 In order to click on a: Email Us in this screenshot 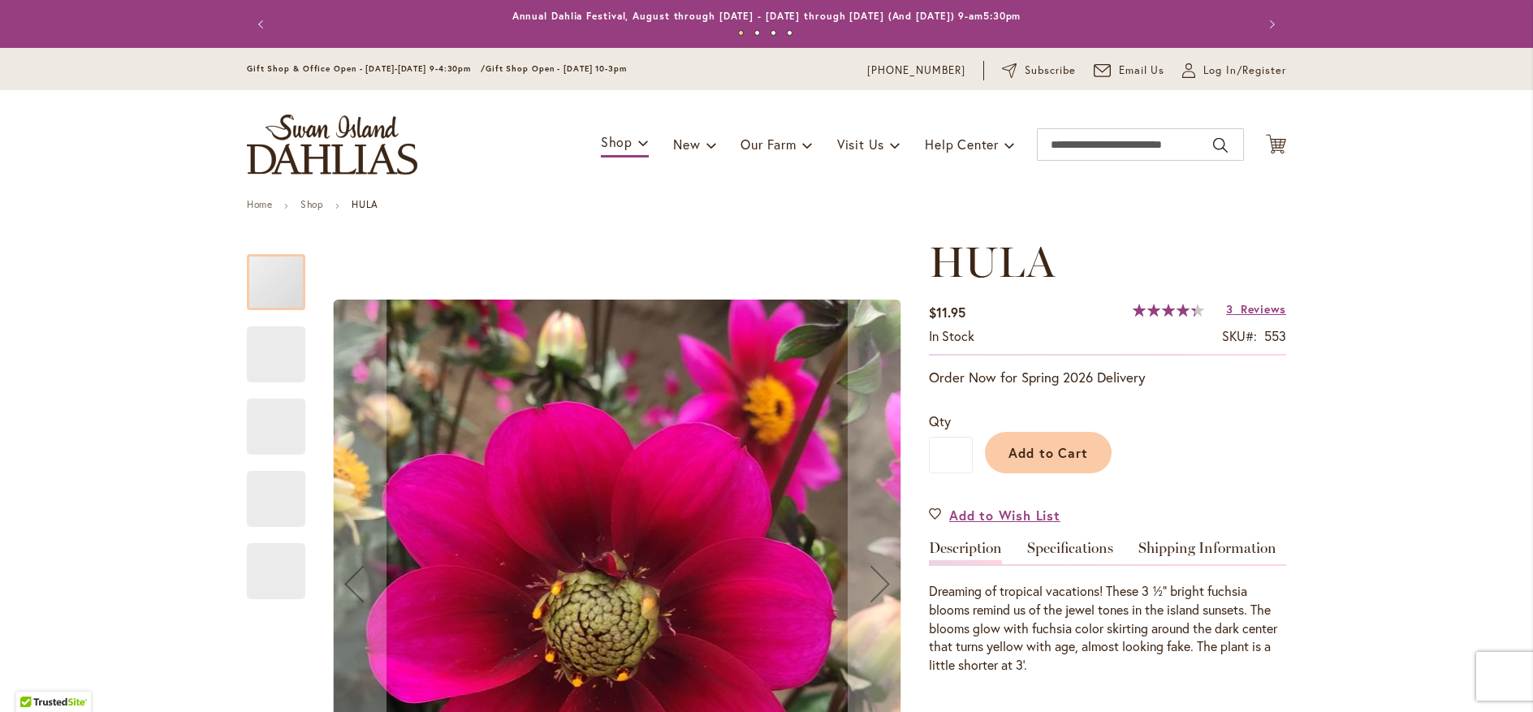, I will do `click(1129, 71)`.